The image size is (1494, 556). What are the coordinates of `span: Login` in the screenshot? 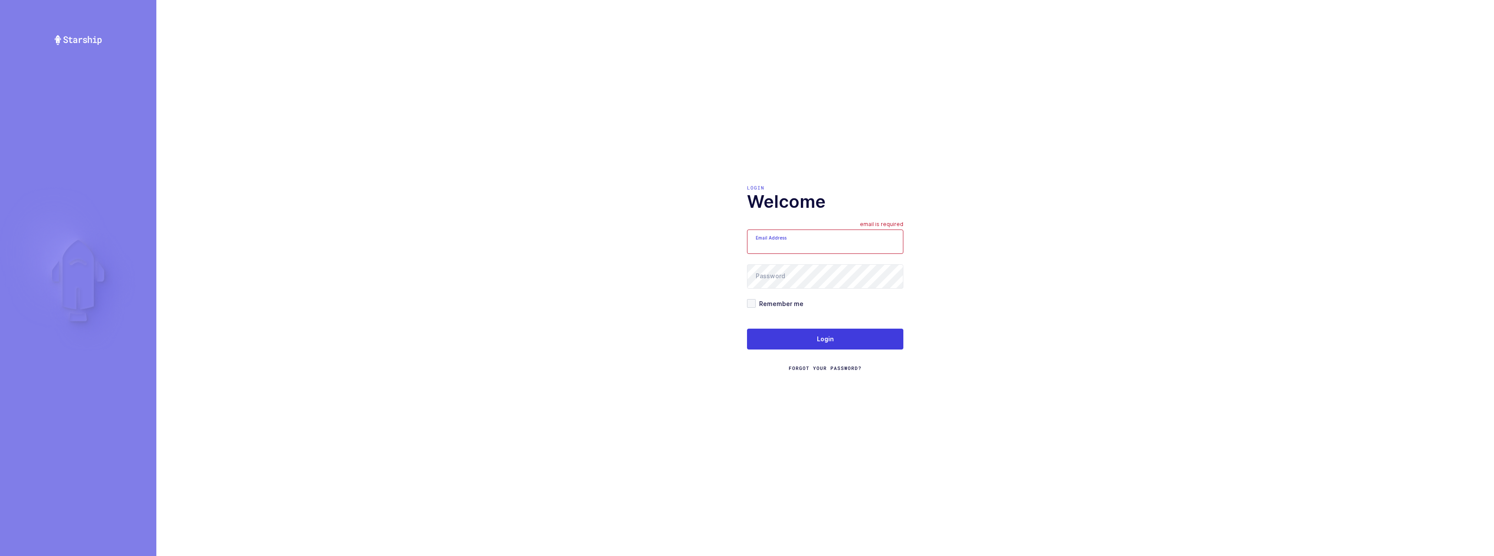 It's located at (825, 339).